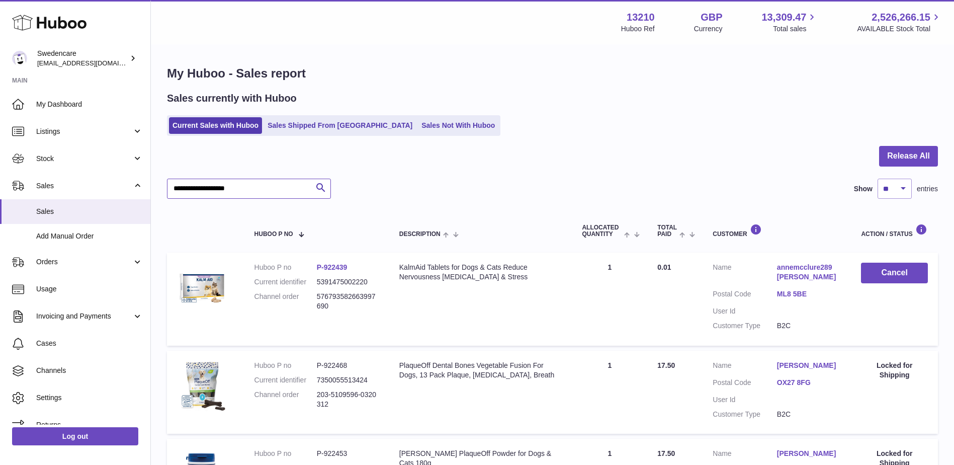 The height and width of the screenshot is (465, 954). Describe the element at coordinates (784, 17) in the screenshot. I see `span: 13,309.47` at that location.